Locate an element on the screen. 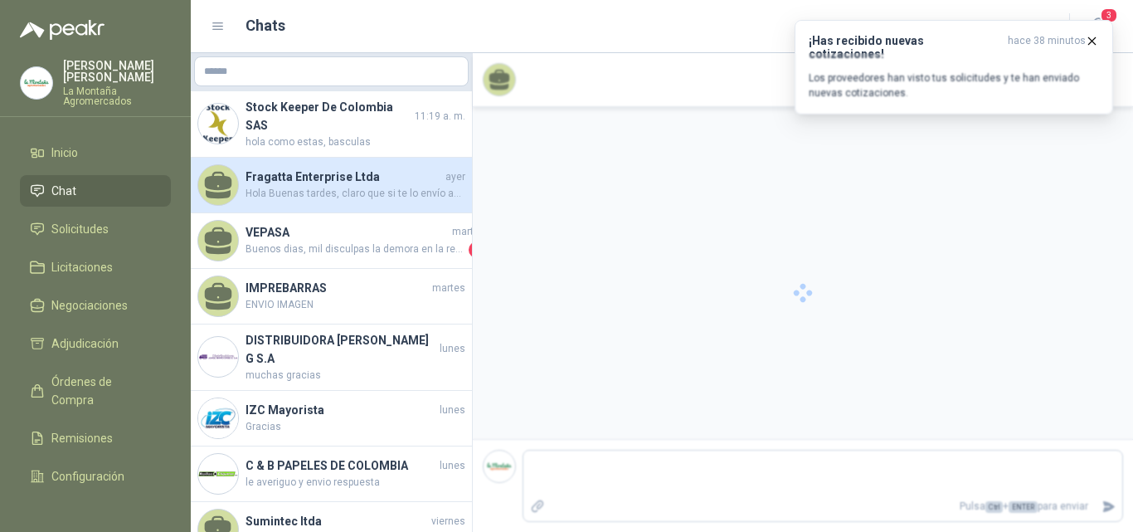  span: hola como estas, basculas is located at coordinates (355, 142).